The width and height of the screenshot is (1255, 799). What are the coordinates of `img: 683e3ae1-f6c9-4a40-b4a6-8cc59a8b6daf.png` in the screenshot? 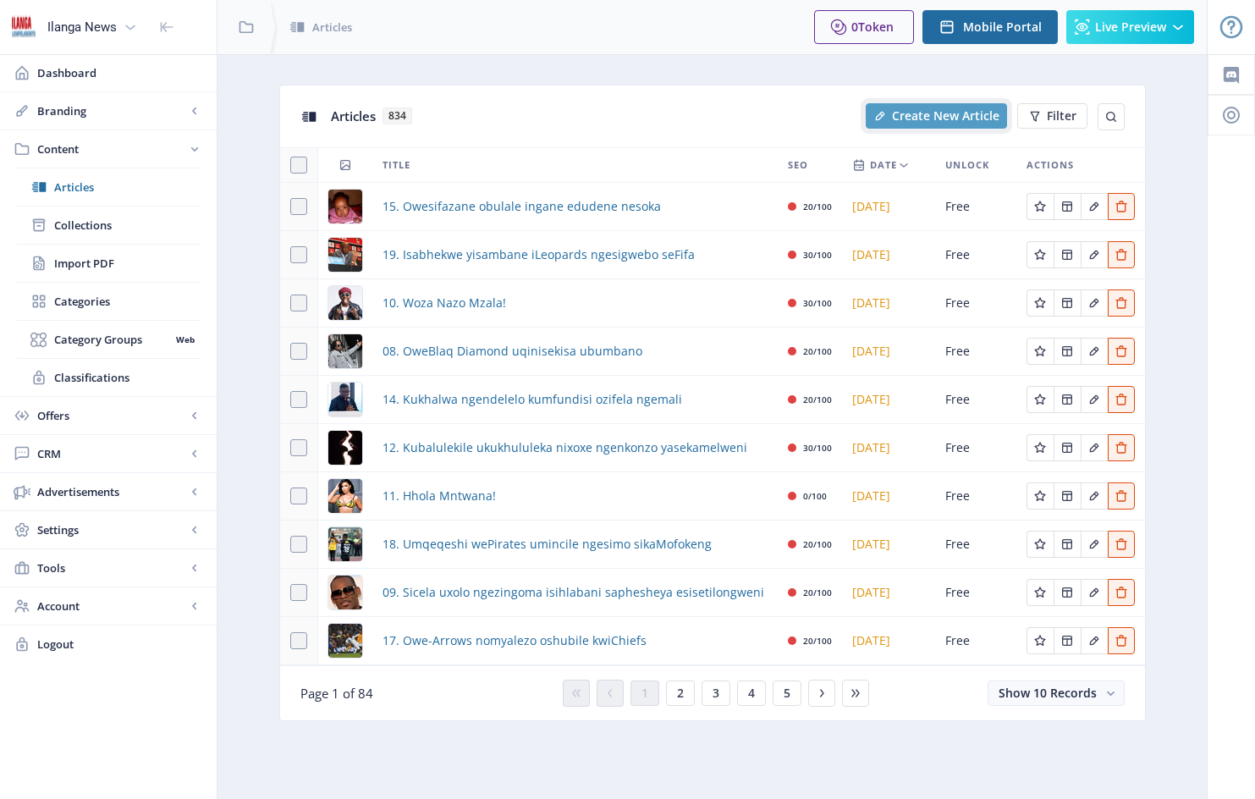 It's located at (345, 448).